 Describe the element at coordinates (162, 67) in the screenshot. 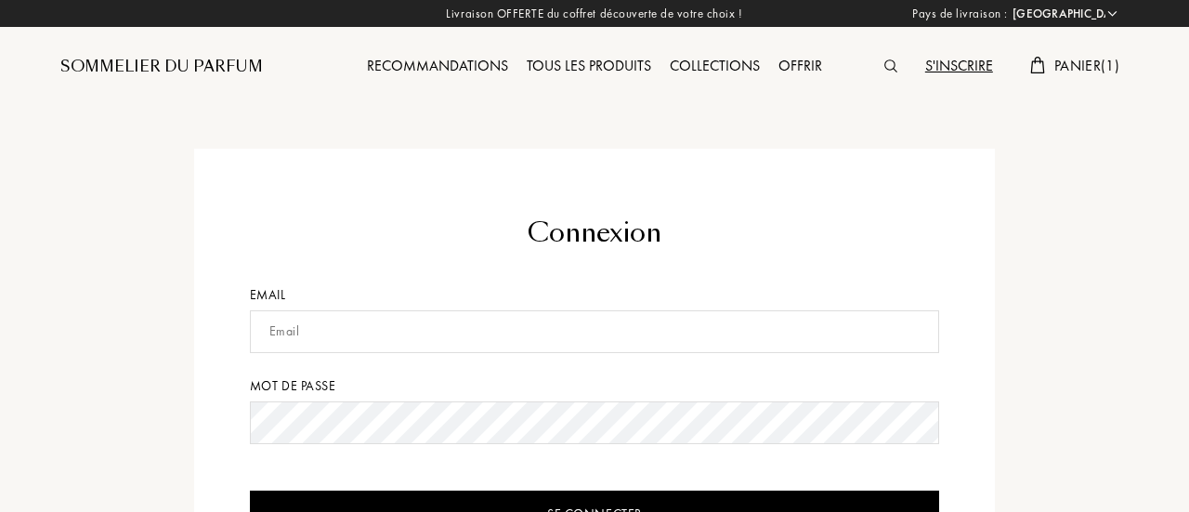

I see `a: Sommelier du Parfum` at that location.